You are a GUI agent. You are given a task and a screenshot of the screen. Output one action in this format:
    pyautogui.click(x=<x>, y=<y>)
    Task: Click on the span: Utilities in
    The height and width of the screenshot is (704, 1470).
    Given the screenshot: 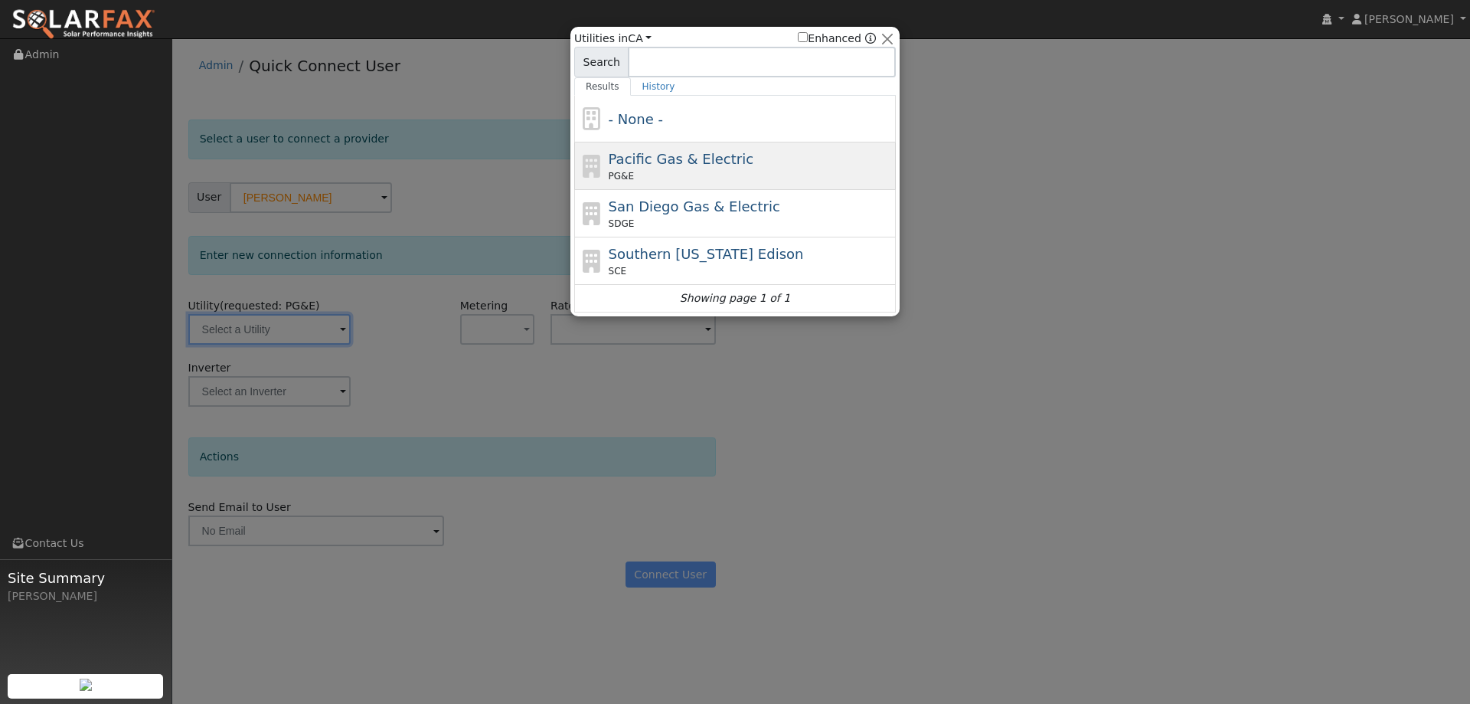 What is the action you would take?
    pyautogui.click(x=613, y=38)
    